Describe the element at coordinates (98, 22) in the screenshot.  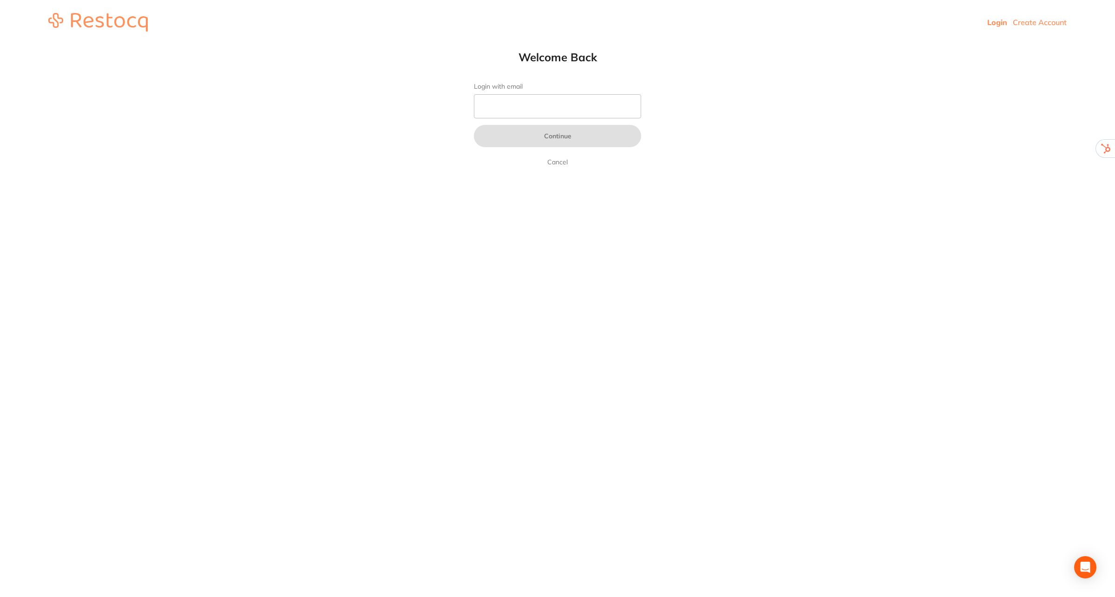
I see `img: restocq_logo.svg` at that location.